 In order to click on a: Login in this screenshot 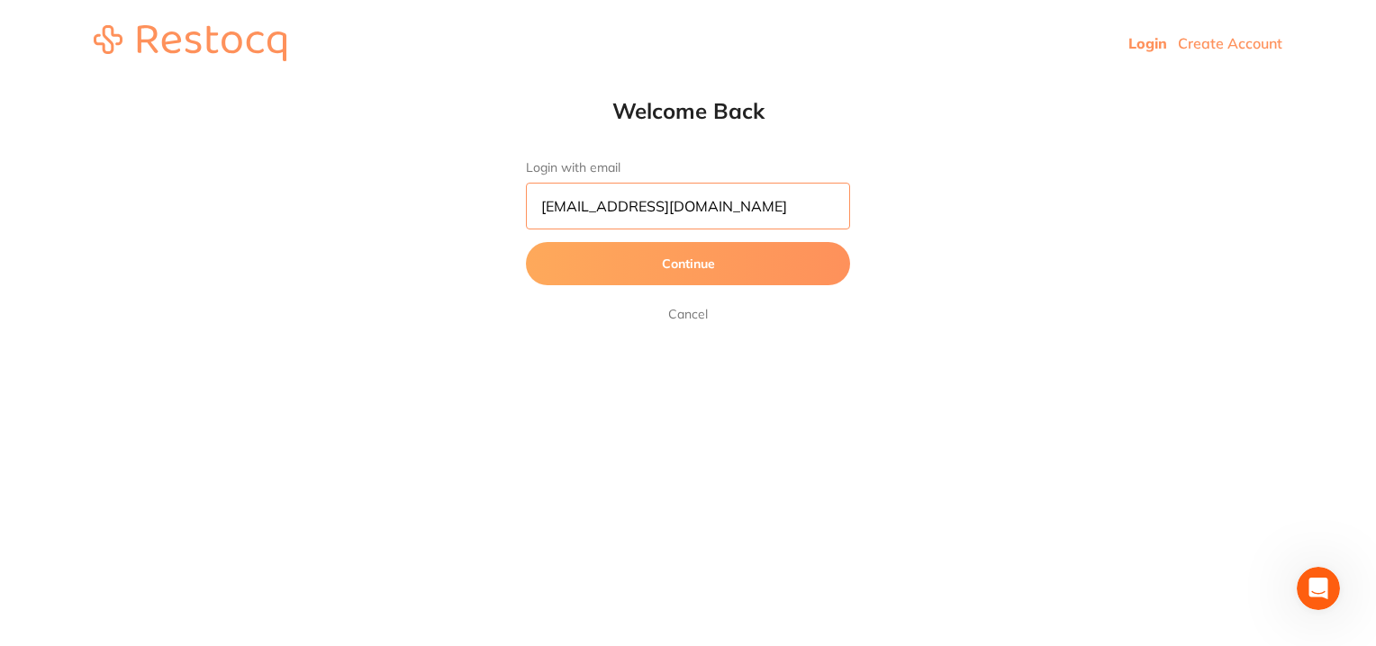, I will do `click(1147, 43)`.